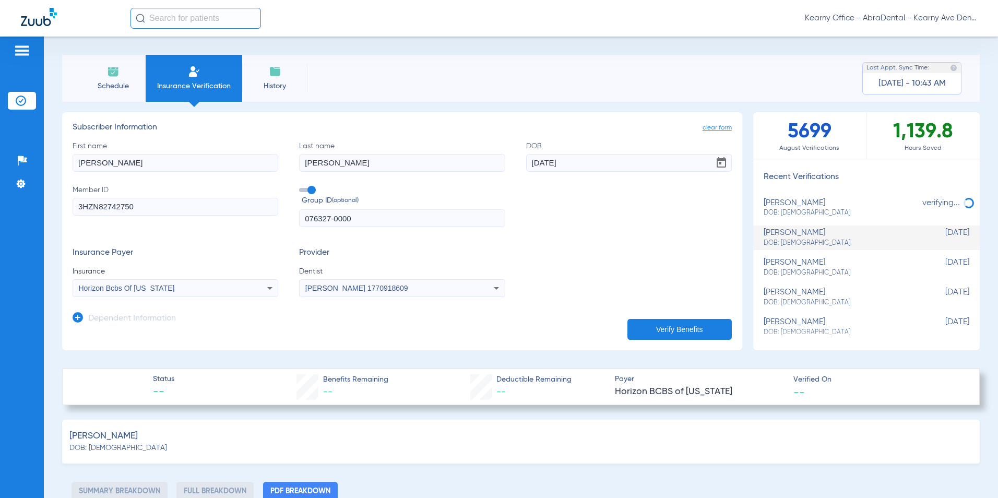  I want to click on div: 5699, so click(810, 135).